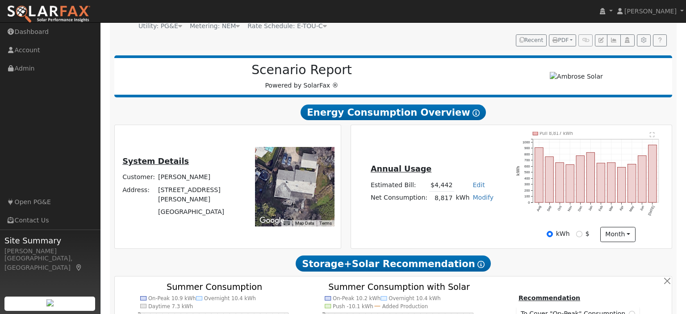 Image resolution: width=686 pixels, height=314 pixels. What do you see at coordinates (518, 171) in the screenshot?
I see `text: kWh` at bounding box center [518, 171].